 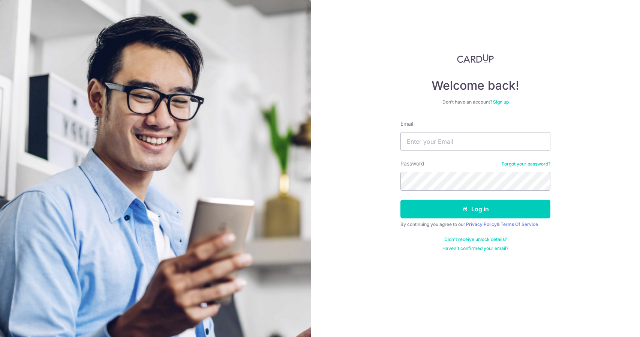 What do you see at coordinates (475, 102) in the screenshot?
I see `div: Don’t have an account?` at bounding box center [475, 102].